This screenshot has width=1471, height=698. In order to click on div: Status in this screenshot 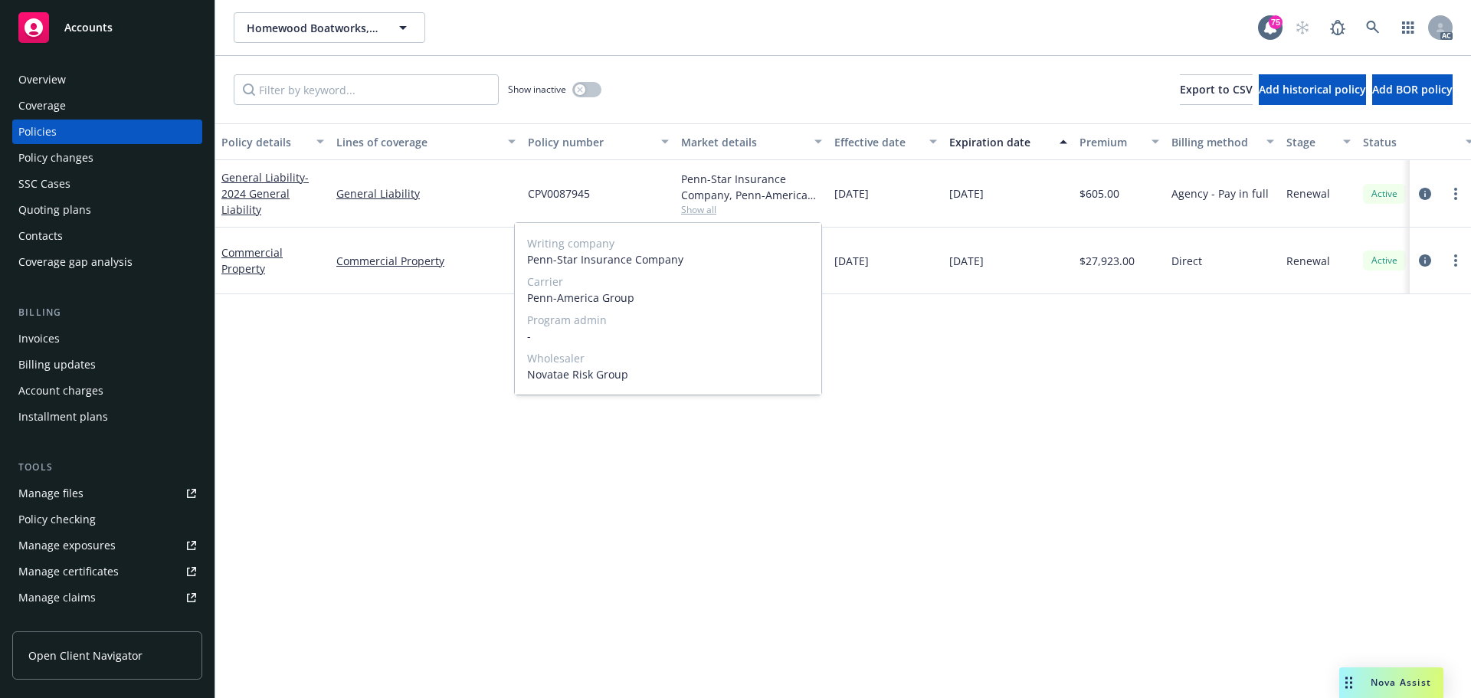, I will do `click(1410, 142)`.